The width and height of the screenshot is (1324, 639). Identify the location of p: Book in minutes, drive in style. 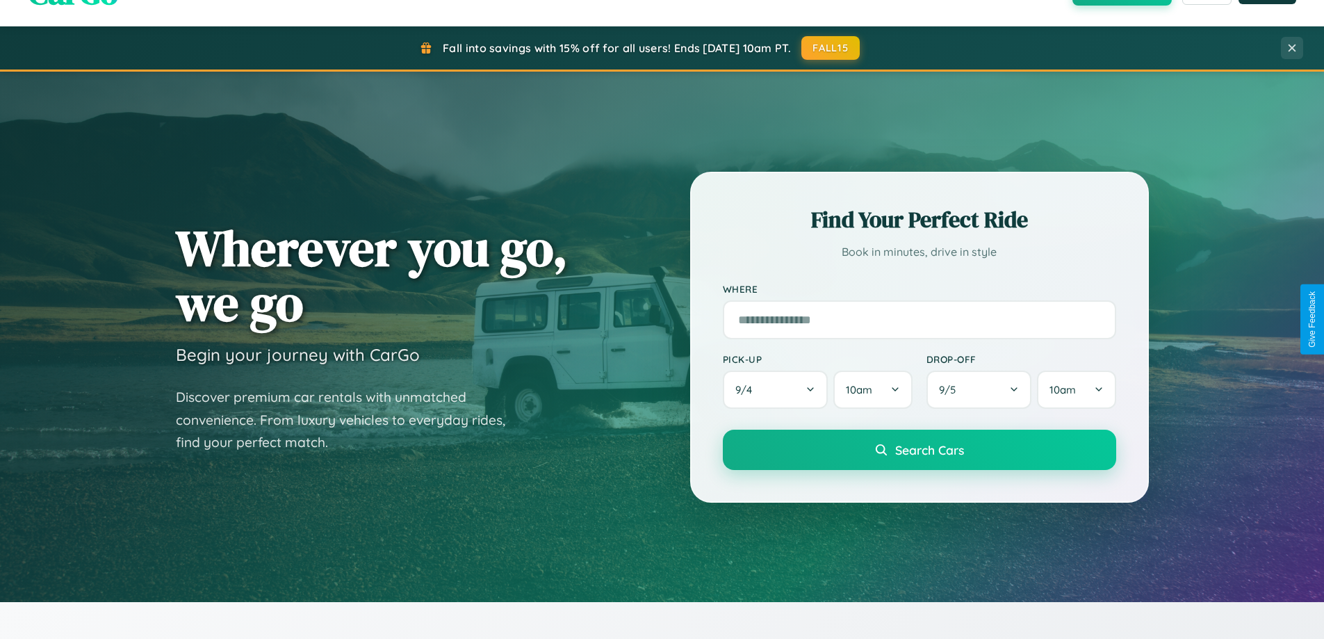
(920, 252).